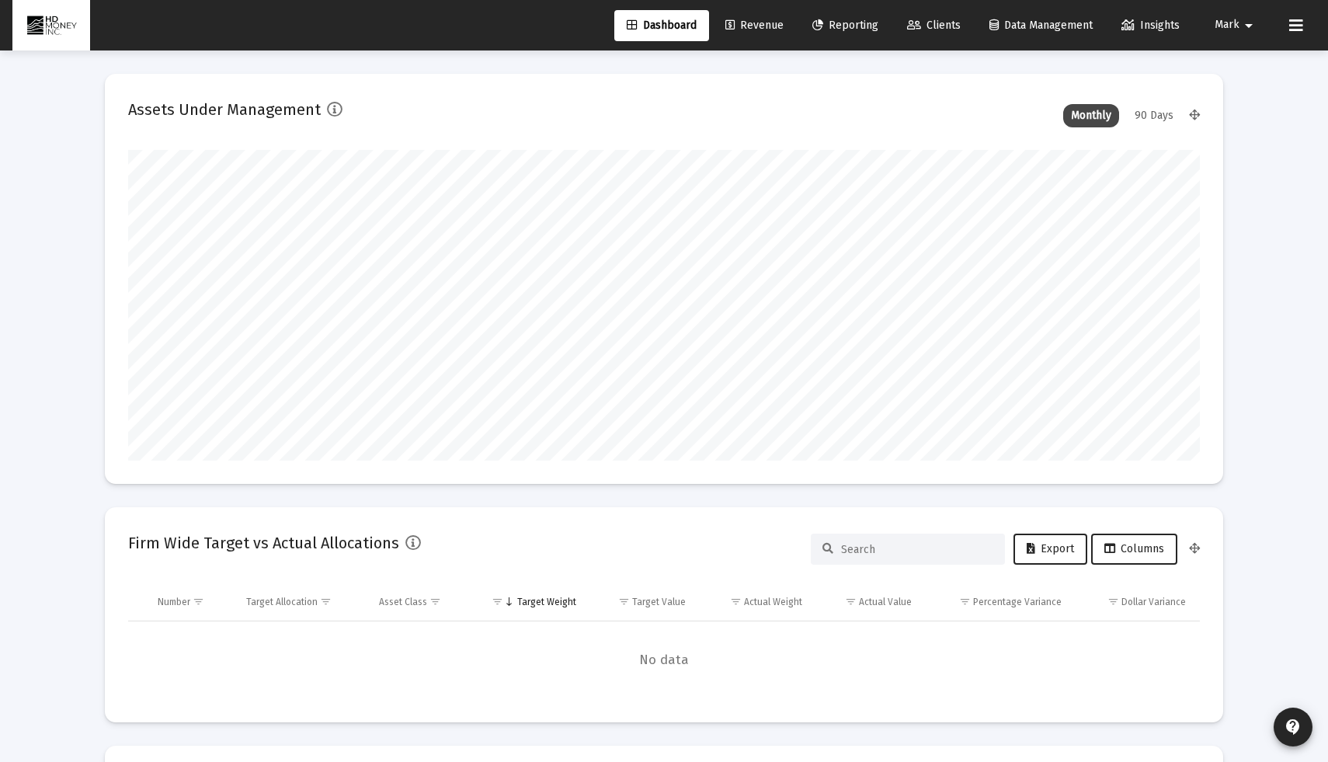 Image resolution: width=1328 pixels, height=762 pixels. What do you see at coordinates (623, 601) in the screenshot?
I see `span: Show filter options for column 'Target Value'` at bounding box center [623, 601].